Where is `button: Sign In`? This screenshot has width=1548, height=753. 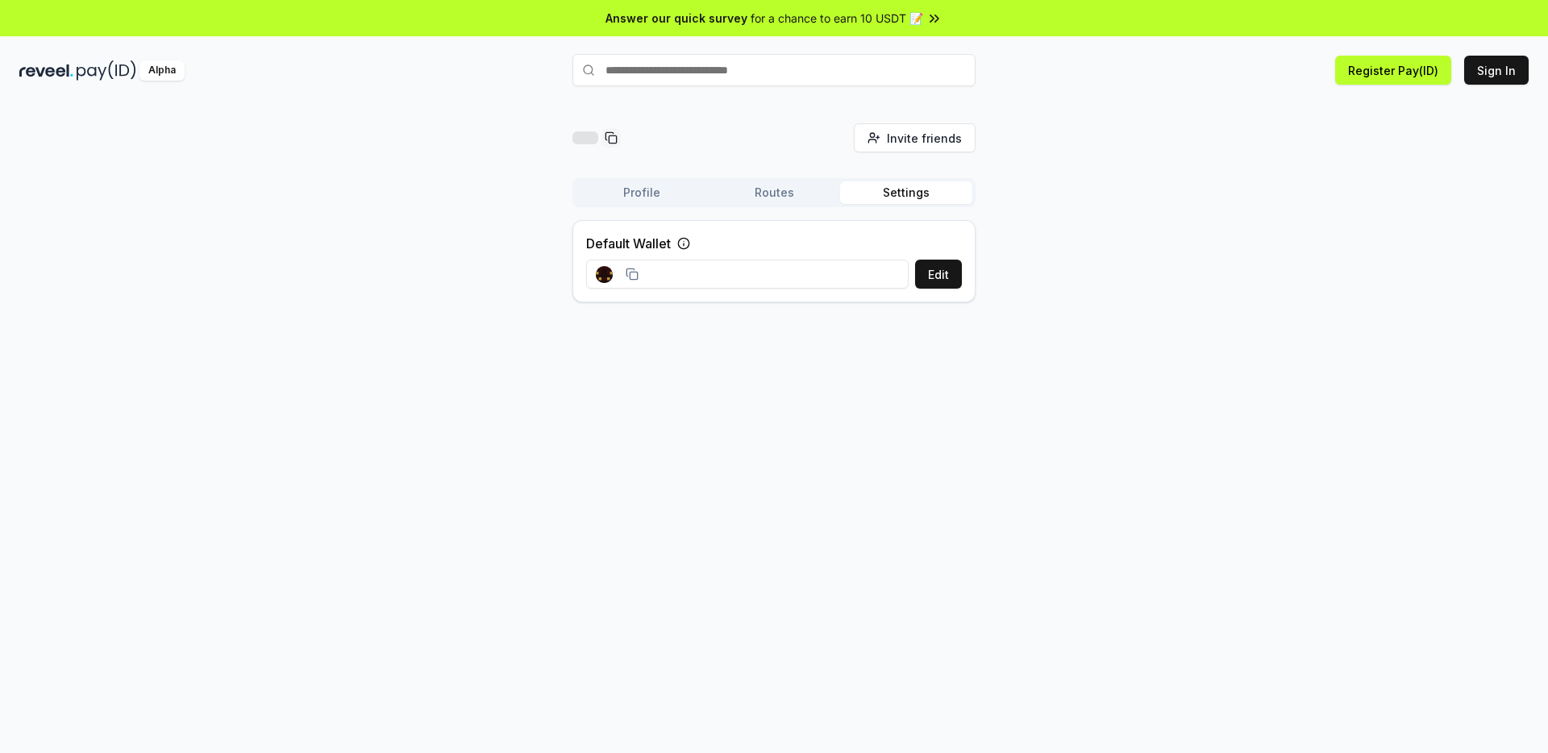 button: Sign In is located at coordinates (1496, 70).